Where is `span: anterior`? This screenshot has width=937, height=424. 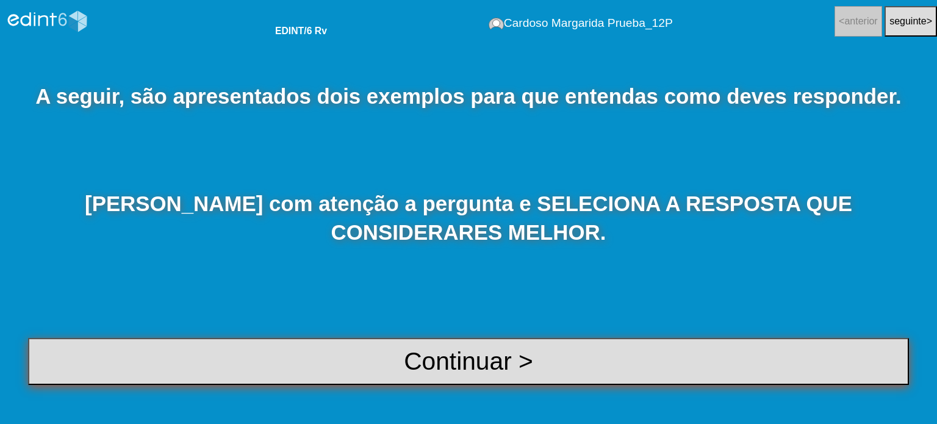
span: anterior is located at coordinates (861, 21).